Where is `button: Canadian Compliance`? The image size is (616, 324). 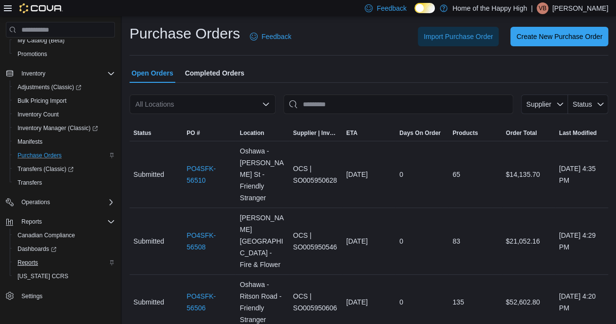
button: Canadian Compliance is located at coordinates (64, 235).